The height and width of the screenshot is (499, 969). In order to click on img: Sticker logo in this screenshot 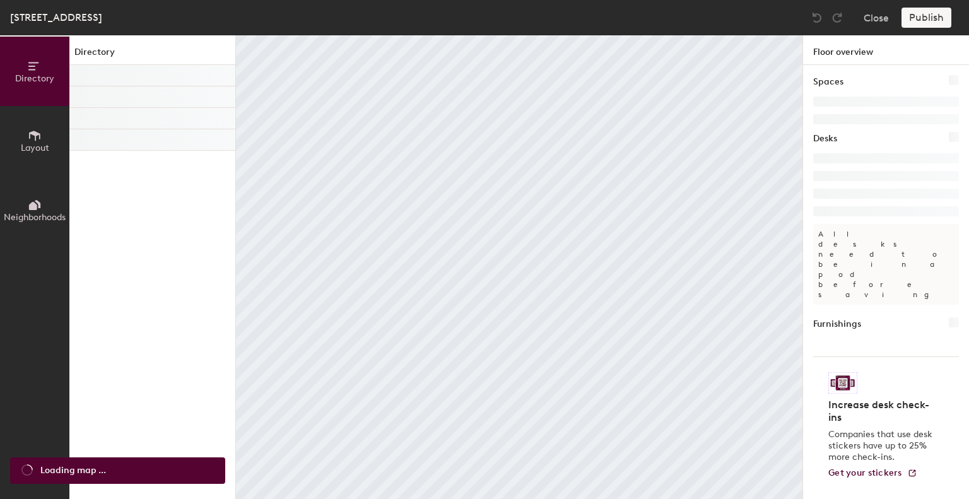, I will do `click(843, 383)`.